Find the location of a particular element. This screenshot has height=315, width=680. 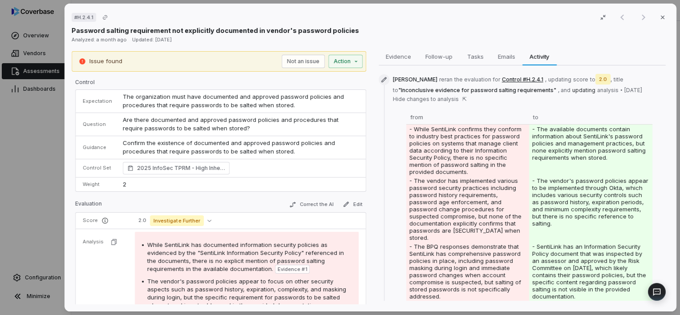

span: 2.0 is located at coordinates (602, 79).